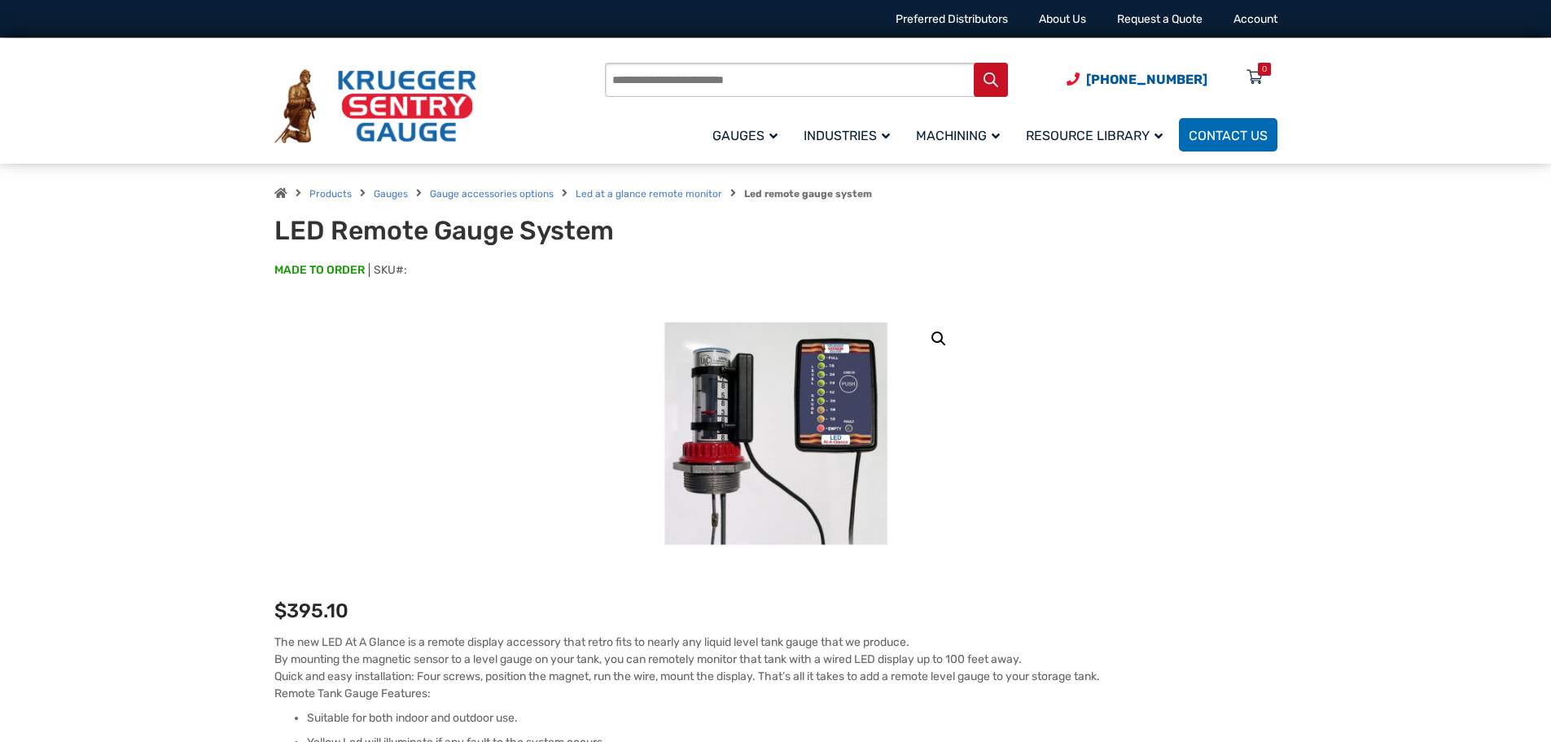 This screenshot has width=1551, height=742. Describe the element at coordinates (792, 718) in the screenshot. I see `li: Suitable for both indoor and outdoor use.` at that location.